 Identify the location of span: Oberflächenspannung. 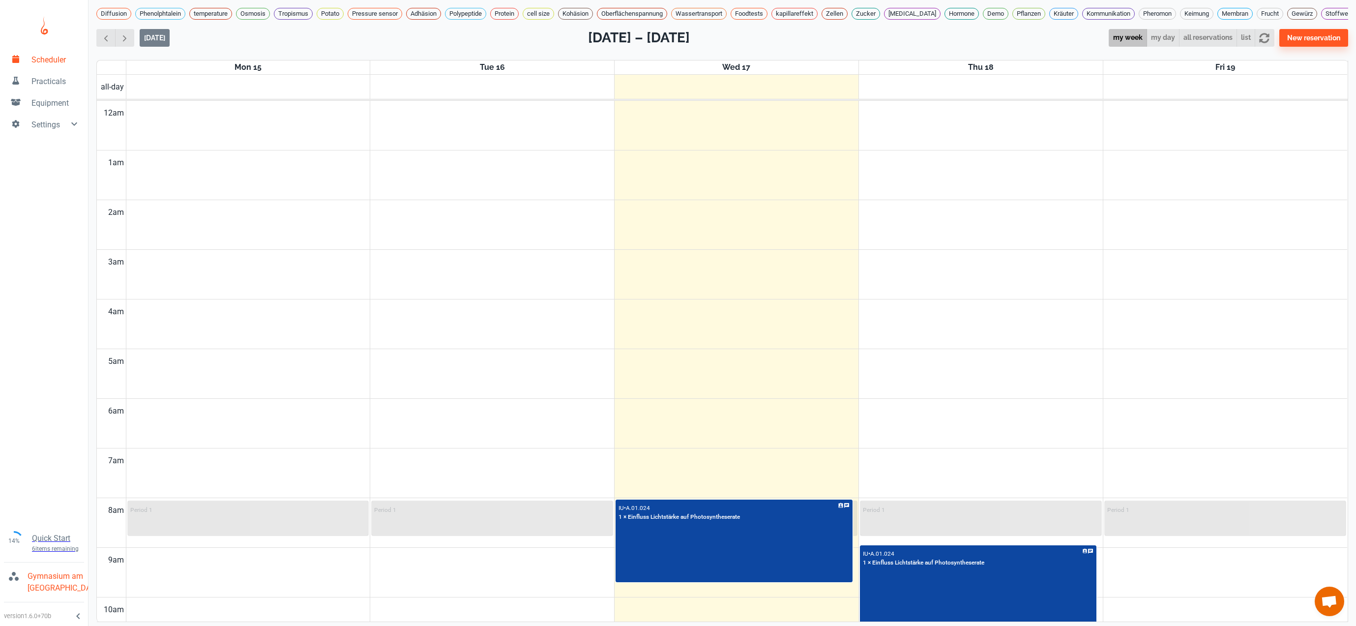
(632, 14).